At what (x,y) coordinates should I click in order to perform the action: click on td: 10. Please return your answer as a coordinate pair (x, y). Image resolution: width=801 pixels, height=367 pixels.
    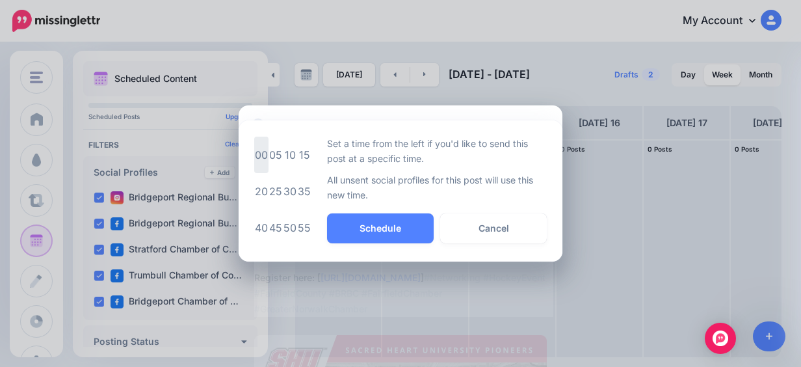
    Looking at the image, I should click on (290, 155).